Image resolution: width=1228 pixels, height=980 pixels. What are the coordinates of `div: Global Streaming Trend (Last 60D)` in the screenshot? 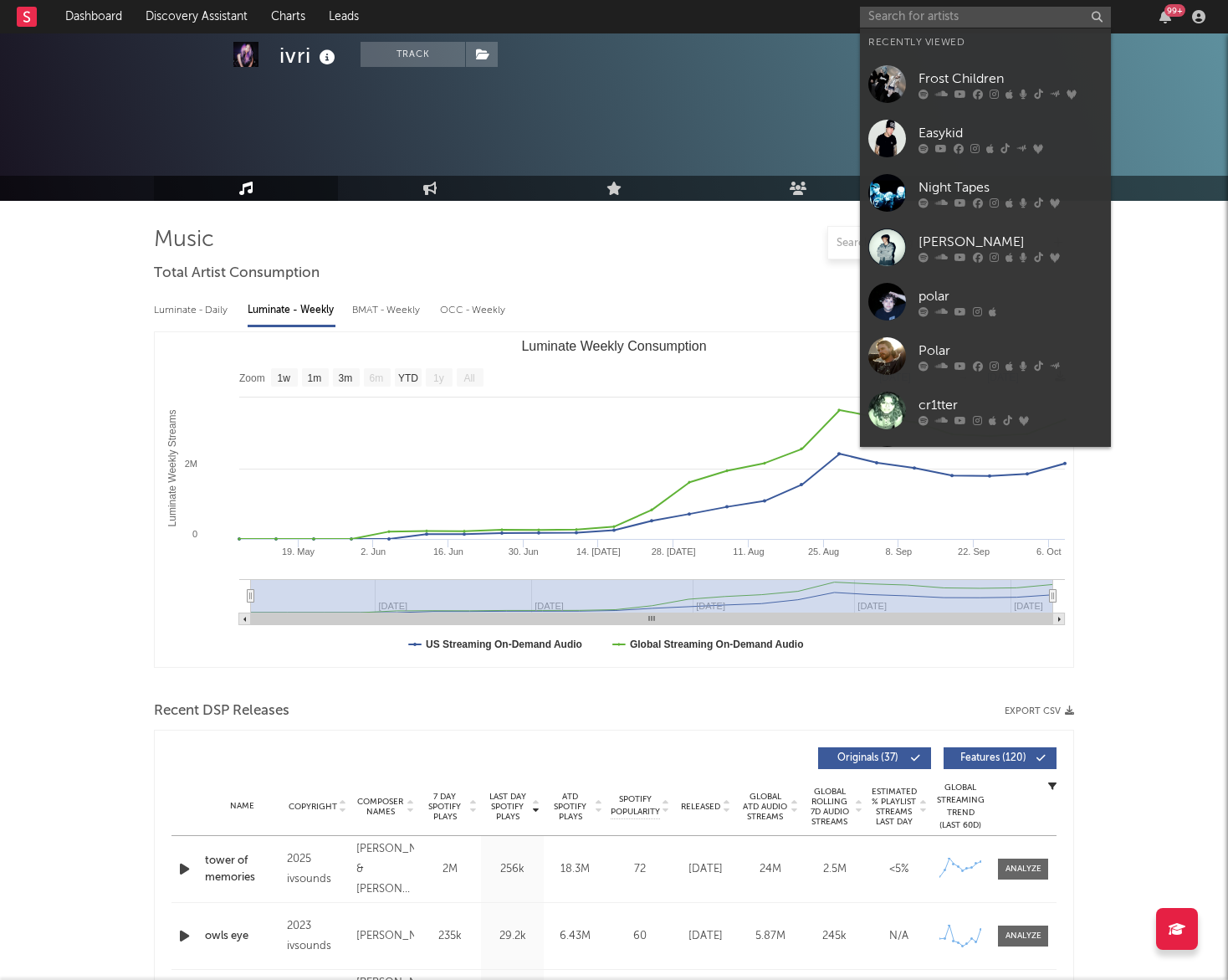 It's located at (960, 807).